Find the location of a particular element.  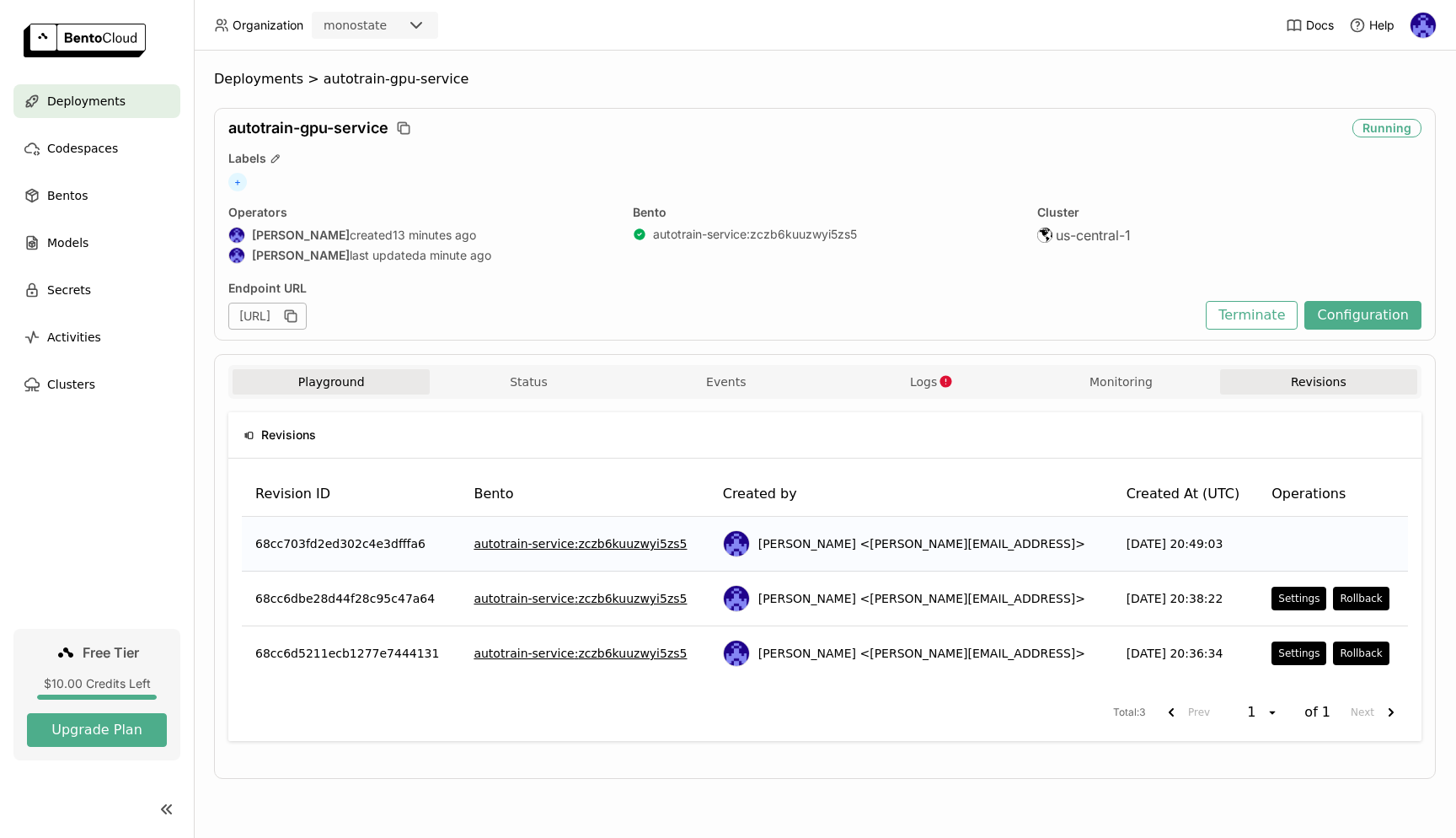

button: next page. current page 1 of 1 is located at coordinates (1376, 712).